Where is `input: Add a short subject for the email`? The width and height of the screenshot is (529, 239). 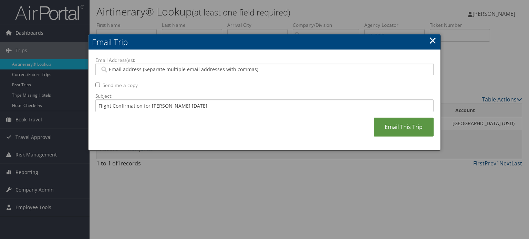
input: Add a short subject for the email is located at coordinates (265, 106).